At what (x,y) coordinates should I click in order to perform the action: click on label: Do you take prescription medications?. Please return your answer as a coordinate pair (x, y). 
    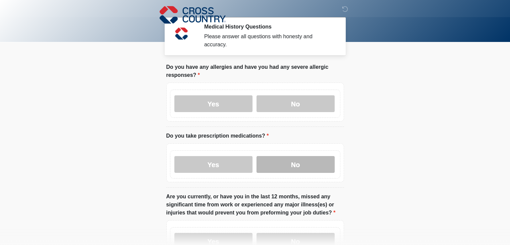
    Looking at the image, I should click on (218, 136).